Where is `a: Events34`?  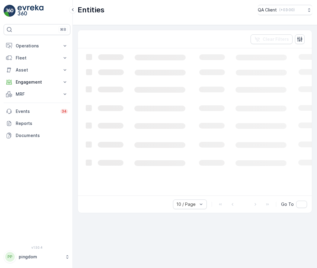
a: Events34 is located at coordinates (37, 112).